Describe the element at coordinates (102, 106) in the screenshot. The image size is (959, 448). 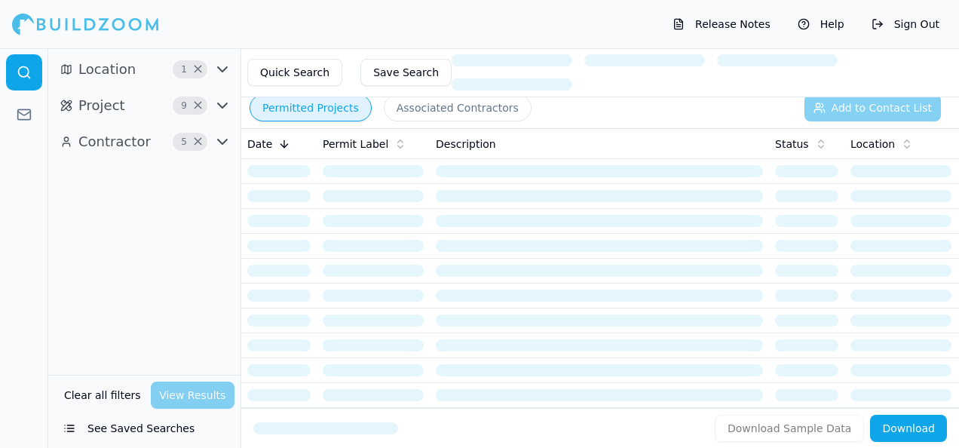
I see `span: Project` at that location.